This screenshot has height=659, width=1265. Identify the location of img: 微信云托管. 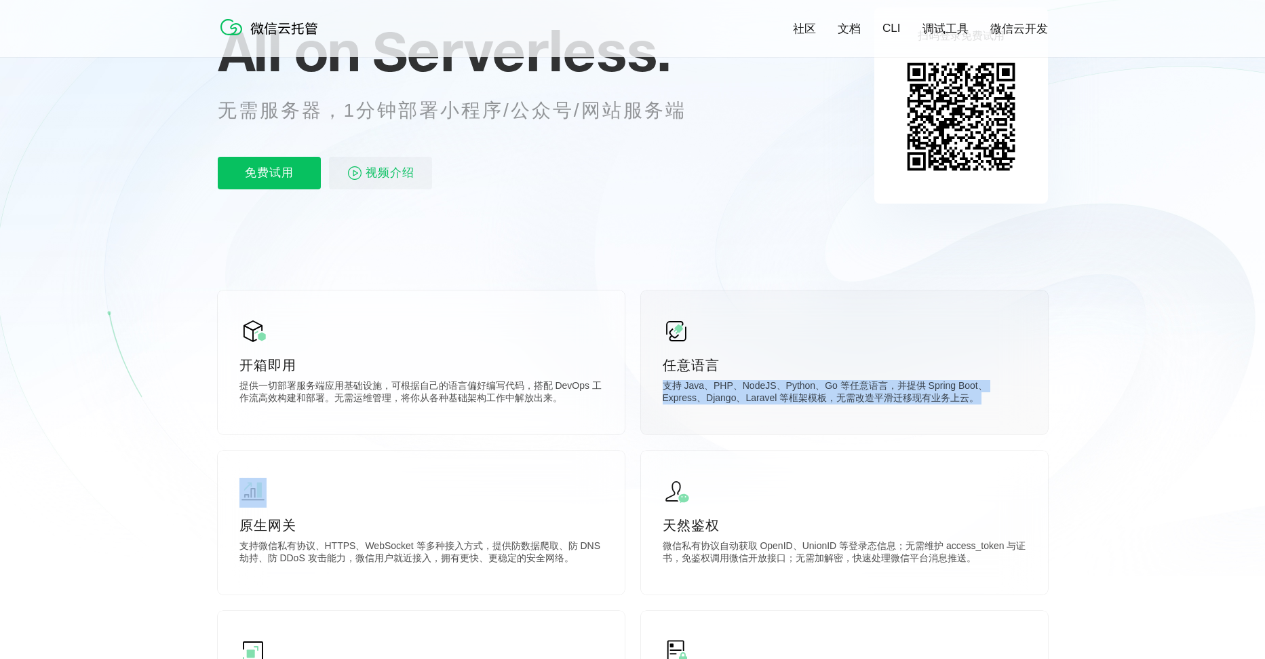
(272, 27).